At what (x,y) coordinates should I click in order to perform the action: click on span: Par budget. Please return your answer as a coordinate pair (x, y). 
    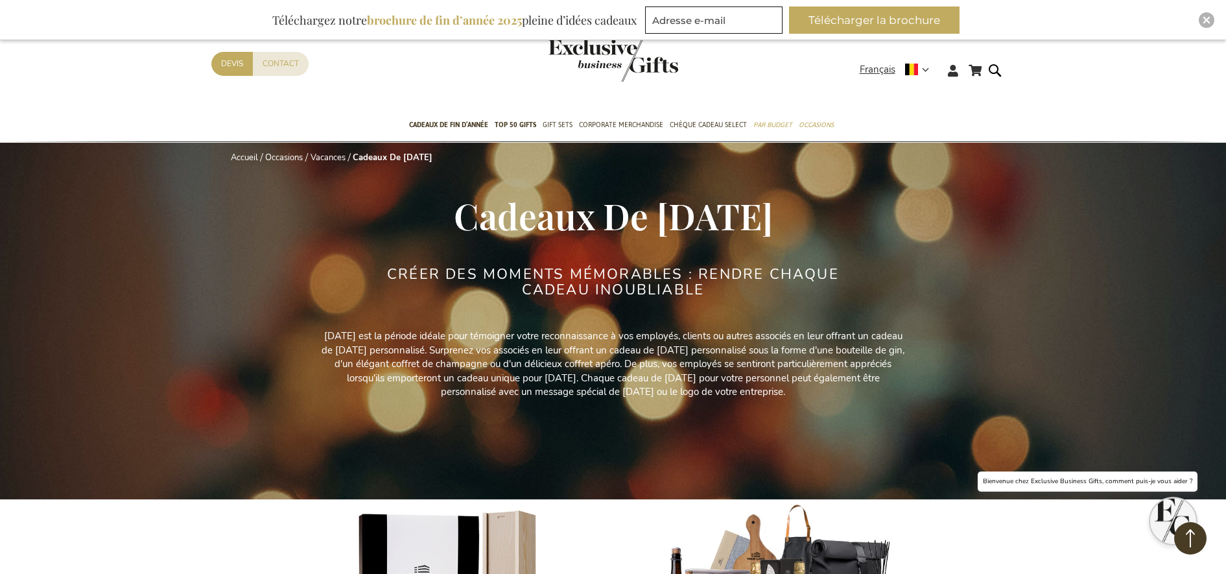
    Looking at the image, I should click on (773, 125).